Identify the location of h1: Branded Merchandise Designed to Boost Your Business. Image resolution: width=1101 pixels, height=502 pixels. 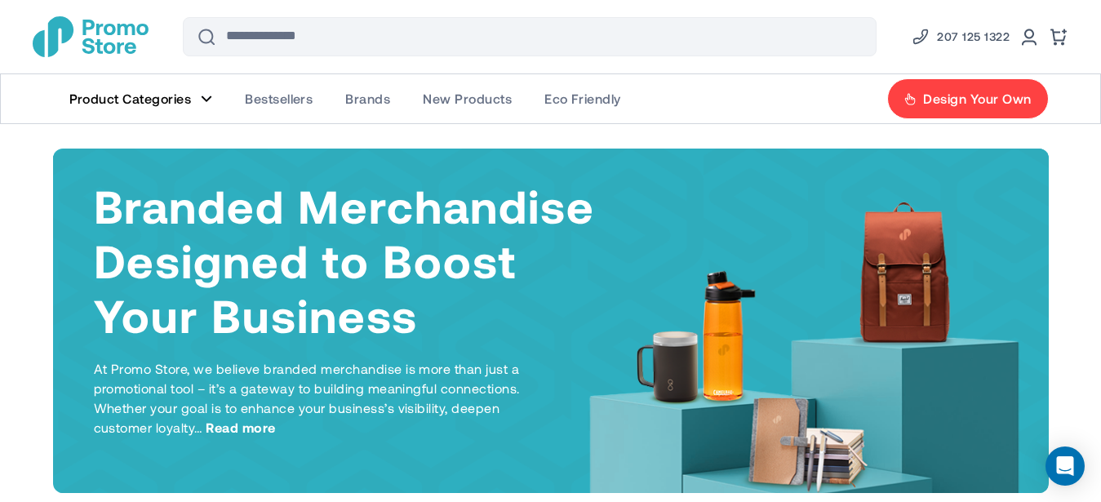
(345, 260).